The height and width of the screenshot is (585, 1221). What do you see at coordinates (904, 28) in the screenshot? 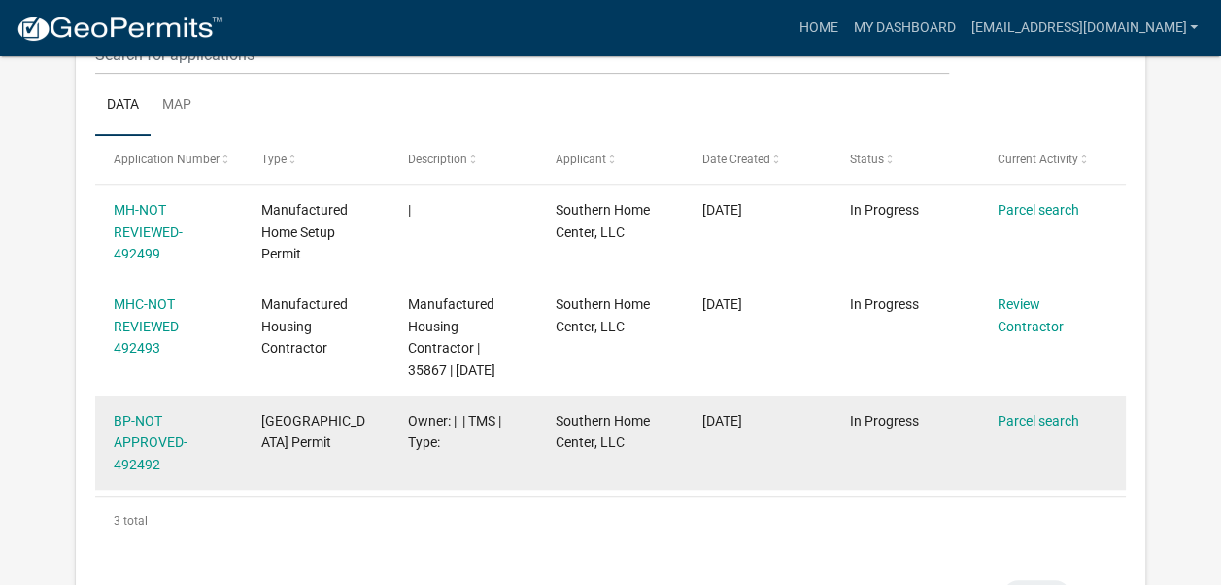
I see `a: My Dashboard` at bounding box center [904, 28].